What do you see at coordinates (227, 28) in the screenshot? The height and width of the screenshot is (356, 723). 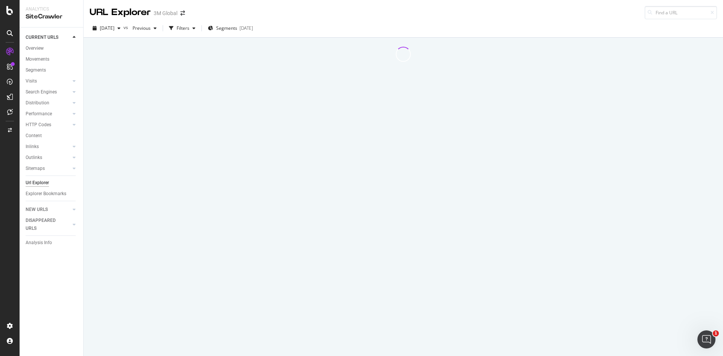 I see `span: Segments` at bounding box center [227, 28].